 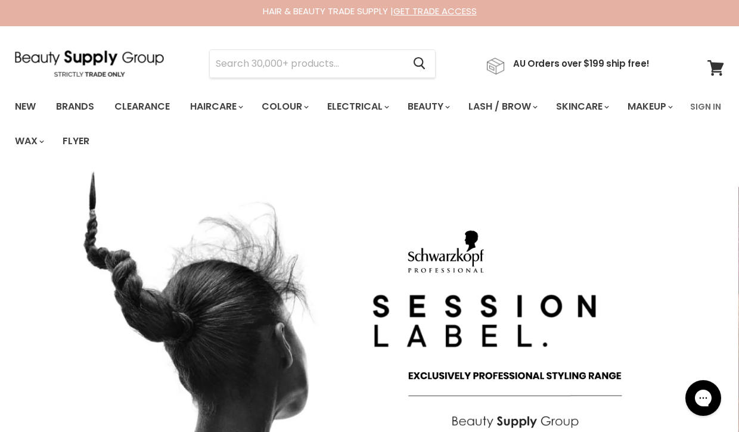 What do you see at coordinates (706, 107) in the screenshot?
I see `a: Sign In` at bounding box center [706, 107].